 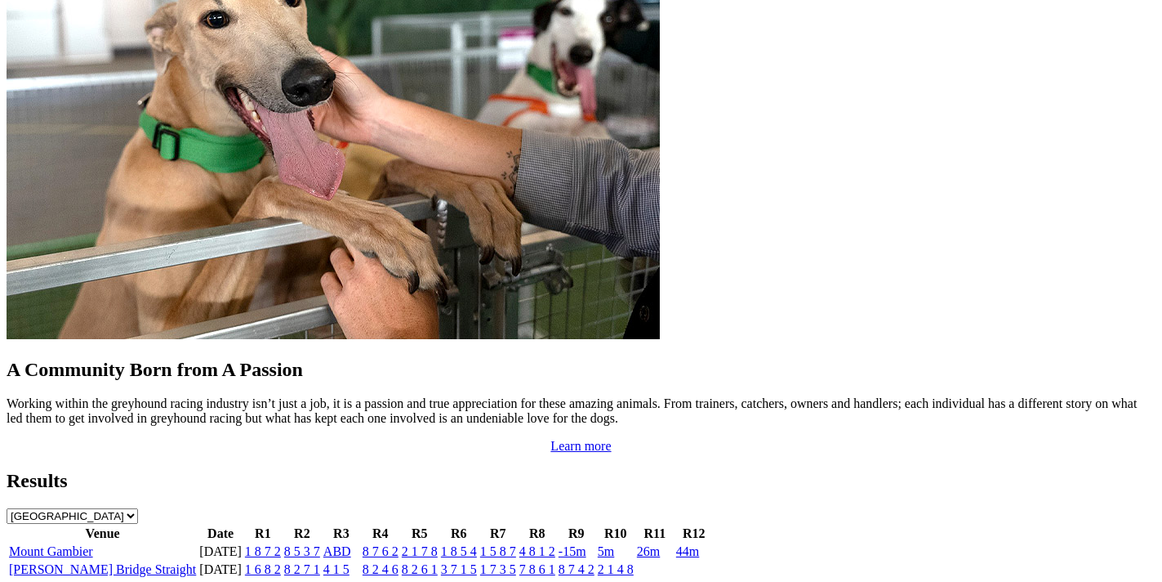 I want to click on a: Learn more, so click(x=581, y=445).